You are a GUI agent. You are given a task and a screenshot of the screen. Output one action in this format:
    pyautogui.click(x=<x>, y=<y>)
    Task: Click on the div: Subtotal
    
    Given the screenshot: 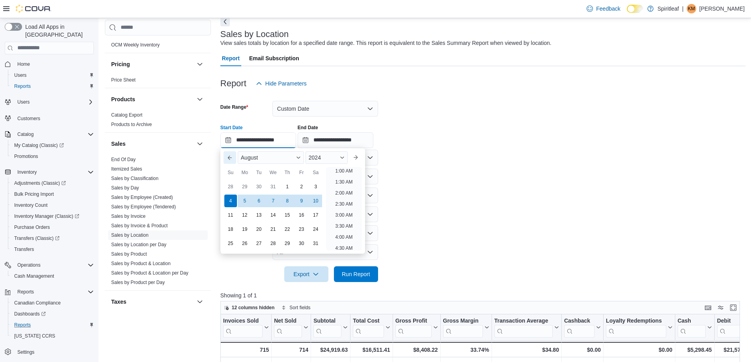 What is the action you would take?
    pyautogui.click(x=327, y=321)
    